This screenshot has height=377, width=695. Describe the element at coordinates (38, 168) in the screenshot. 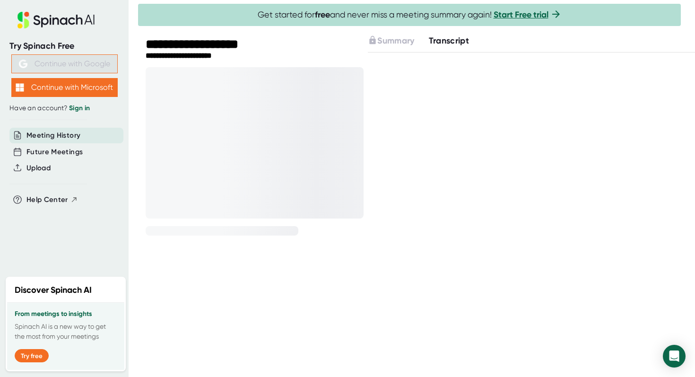

I see `button: Upload` at that location.